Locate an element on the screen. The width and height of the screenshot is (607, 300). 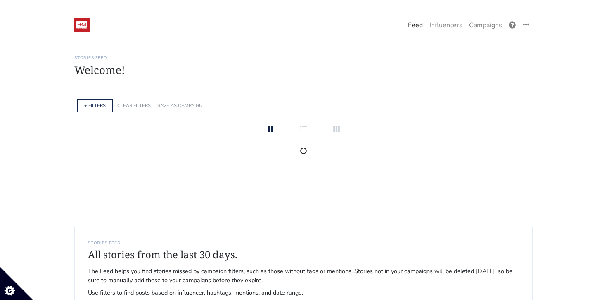
a: Influencers is located at coordinates (446, 25).